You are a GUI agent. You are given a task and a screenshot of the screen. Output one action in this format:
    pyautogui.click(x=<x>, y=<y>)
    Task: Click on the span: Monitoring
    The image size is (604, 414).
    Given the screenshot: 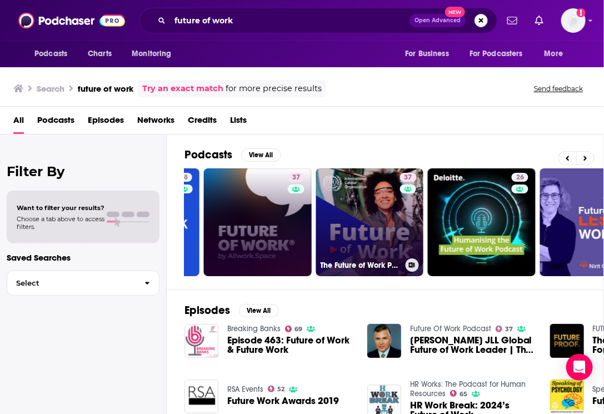 What is the action you would take?
    pyautogui.click(x=151, y=54)
    